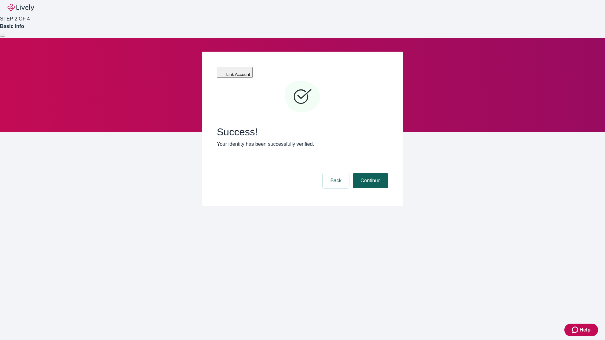  I want to click on button: Continue, so click(370, 181).